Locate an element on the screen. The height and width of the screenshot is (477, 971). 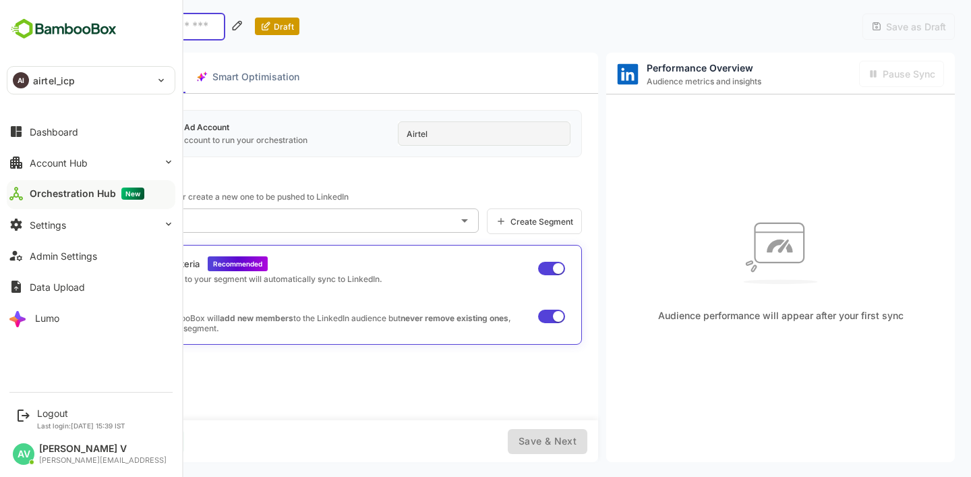
button: Settings is located at coordinates (91, 225).